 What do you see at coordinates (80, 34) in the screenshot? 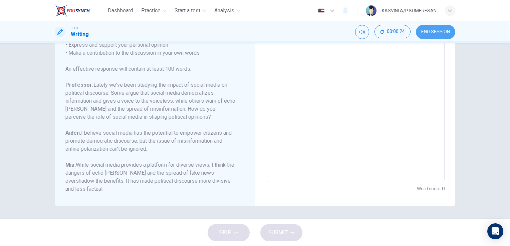
I see `h1: Writing` at bounding box center [80, 34].